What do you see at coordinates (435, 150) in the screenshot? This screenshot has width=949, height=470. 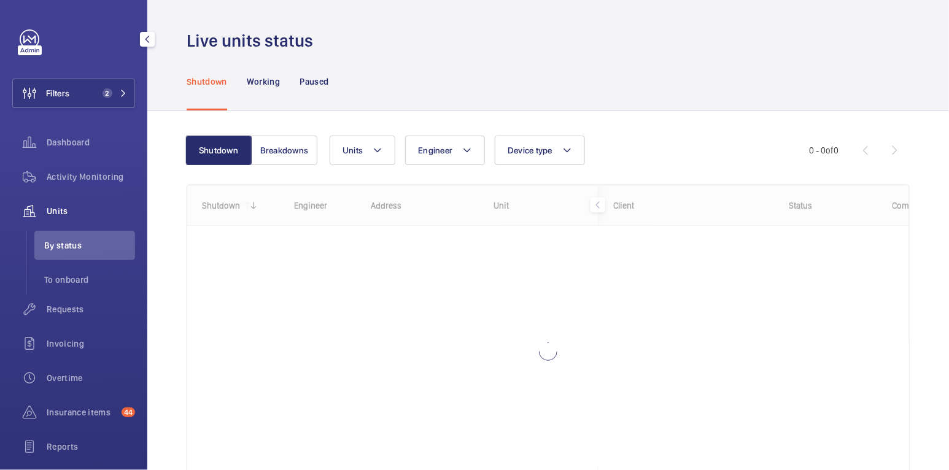 I see `span: Engineer` at bounding box center [435, 150].